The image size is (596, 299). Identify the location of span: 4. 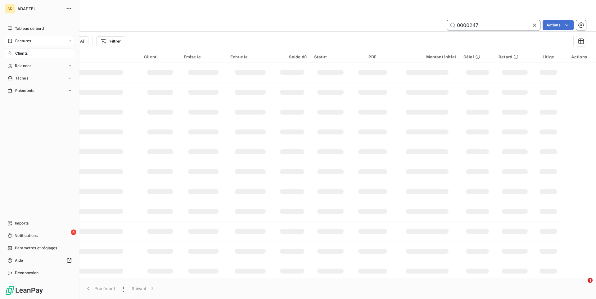
(74, 232).